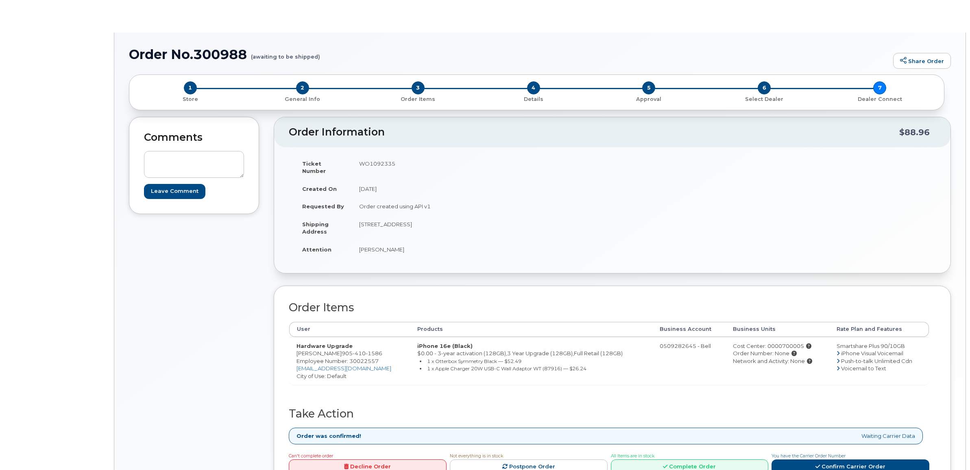 The width and height of the screenshot is (970, 470). Describe the element at coordinates (474, 361) in the screenshot. I see `small: 1 x Otterbox Symmetry Black — $52.49` at that location.